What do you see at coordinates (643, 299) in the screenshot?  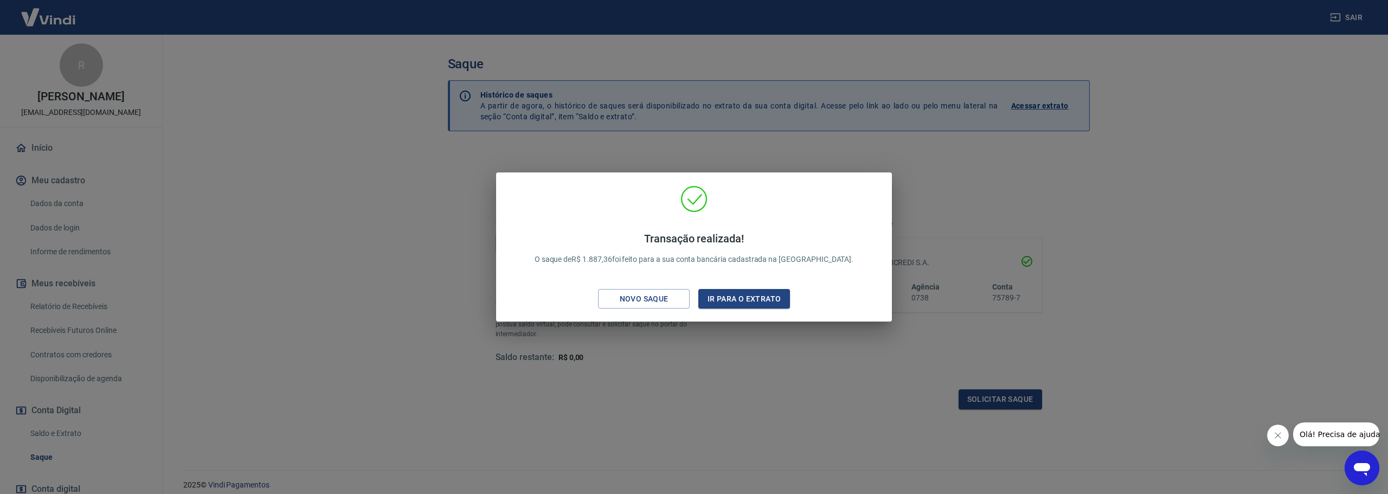 I see `button: Novo saque` at bounding box center [643, 299].